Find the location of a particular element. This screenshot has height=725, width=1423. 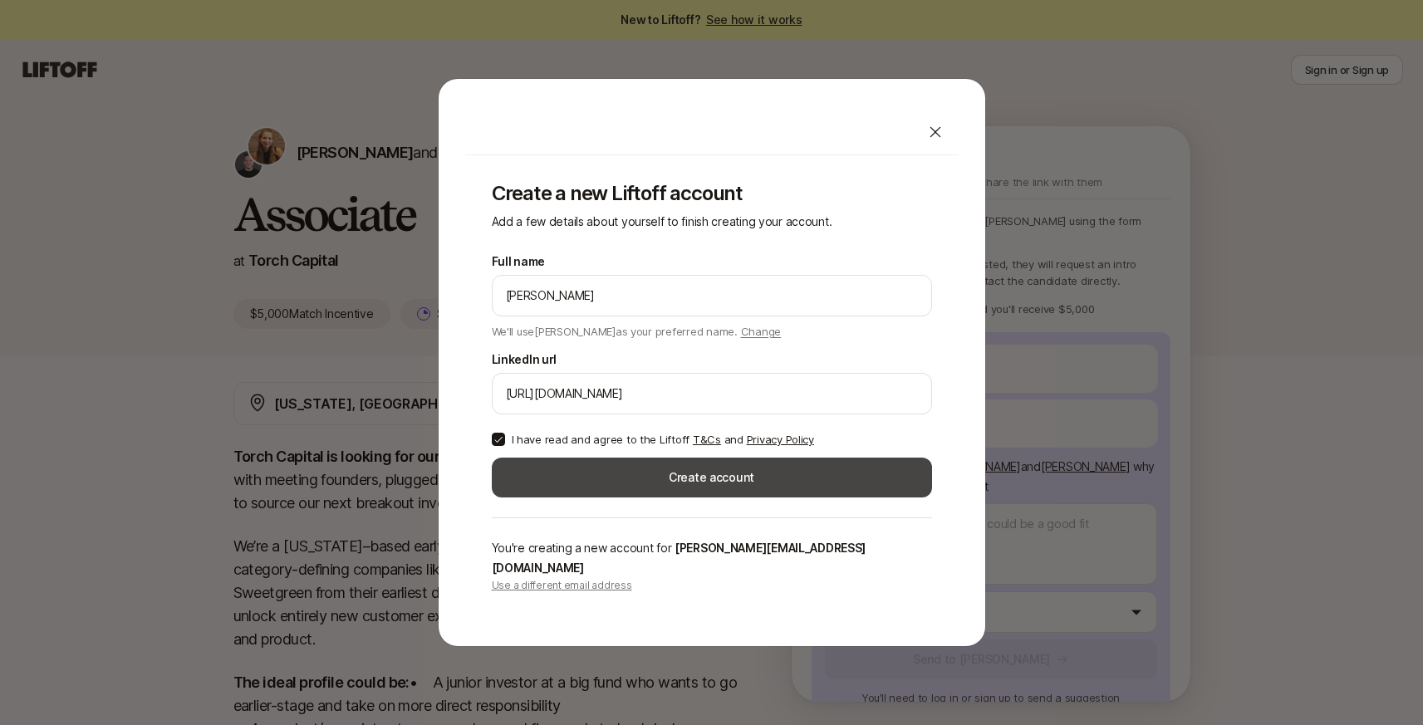

input: e.g. https://www.linkedin.com/in/melanie-perkins is located at coordinates (712, 394).